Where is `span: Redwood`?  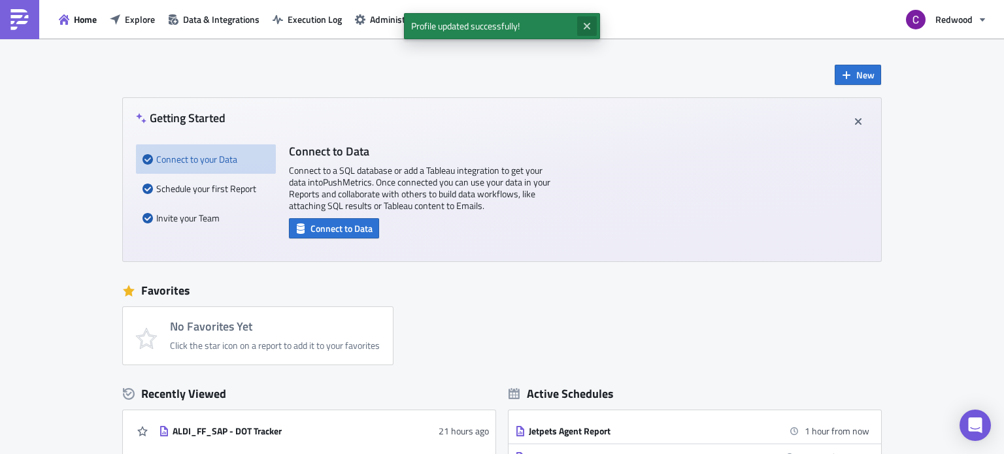
span: Redwood is located at coordinates (954, 19).